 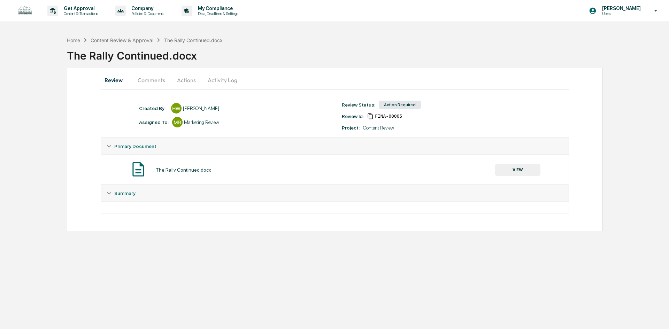 I want to click on img: Document Icon, so click(x=138, y=169).